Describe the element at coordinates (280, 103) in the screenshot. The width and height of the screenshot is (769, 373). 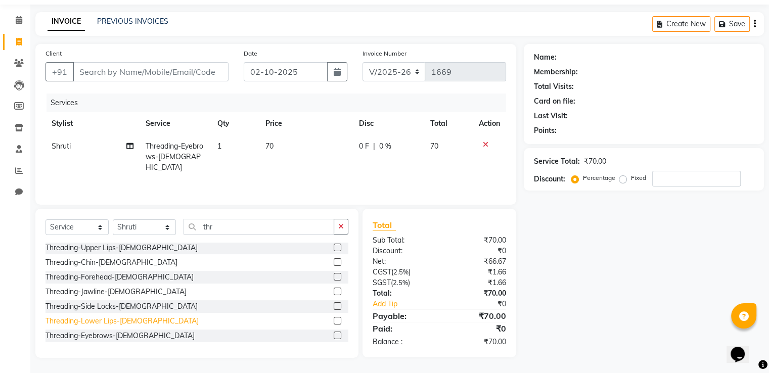
I see `div: Services` at that location.